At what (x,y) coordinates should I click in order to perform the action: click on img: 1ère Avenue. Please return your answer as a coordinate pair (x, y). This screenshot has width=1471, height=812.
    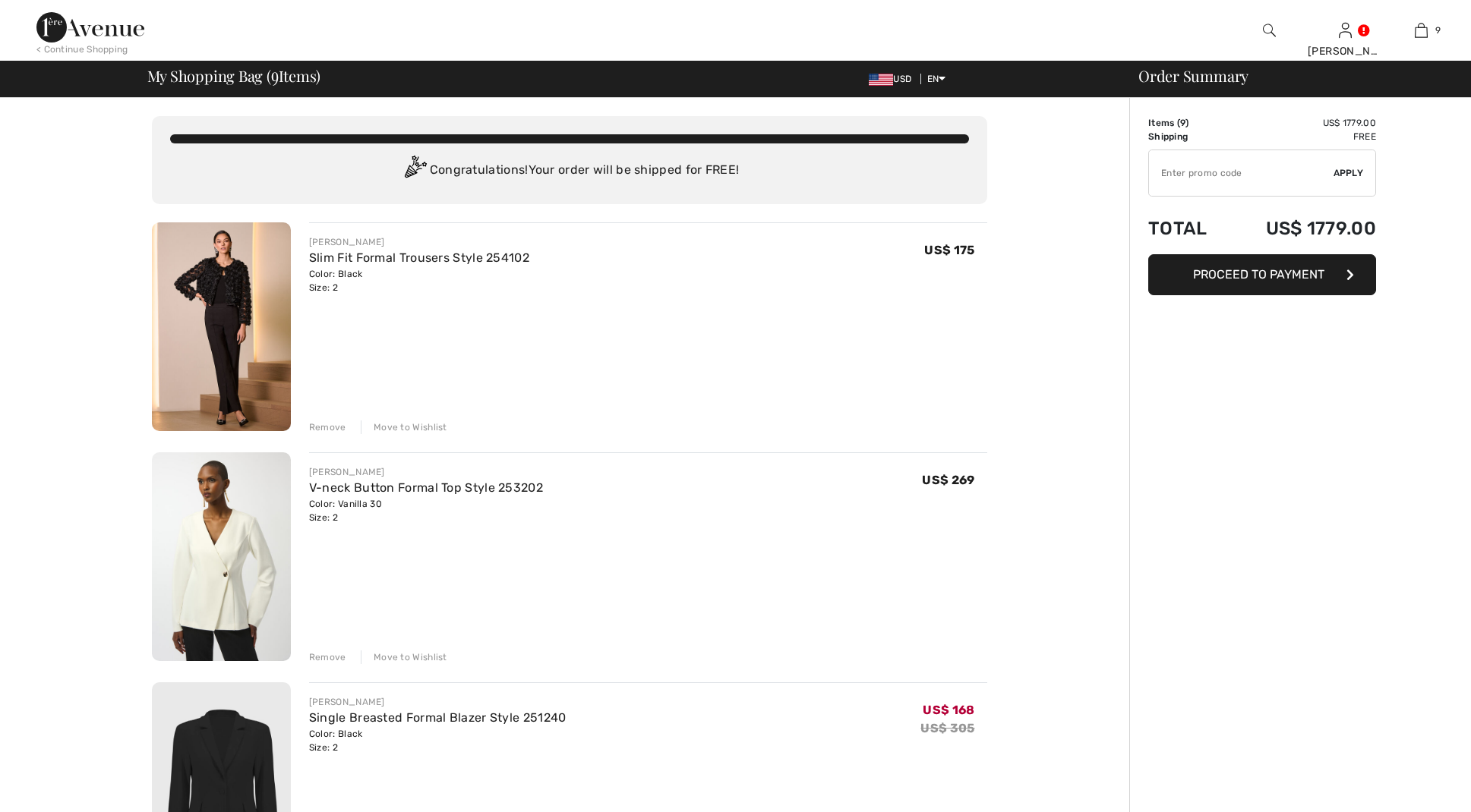
    Looking at the image, I should click on (90, 27).